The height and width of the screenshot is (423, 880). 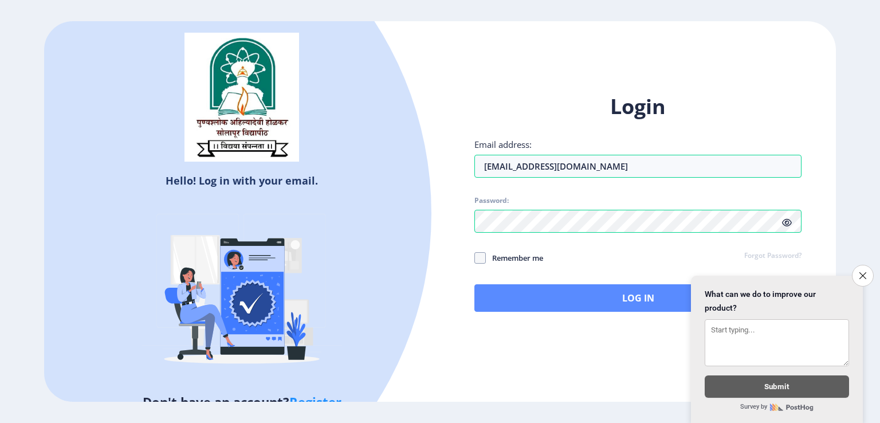 I want to click on label: Password:, so click(x=491, y=200).